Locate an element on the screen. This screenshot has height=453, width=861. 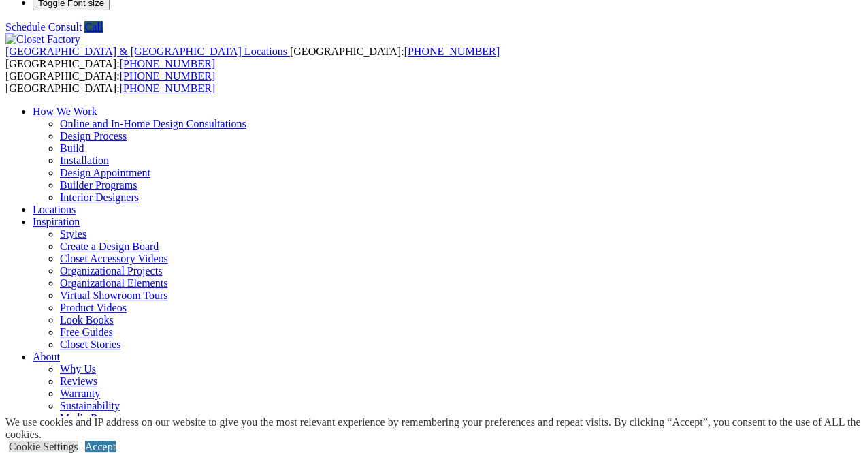
a: Design Appointment is located at coordinates (105, 172).